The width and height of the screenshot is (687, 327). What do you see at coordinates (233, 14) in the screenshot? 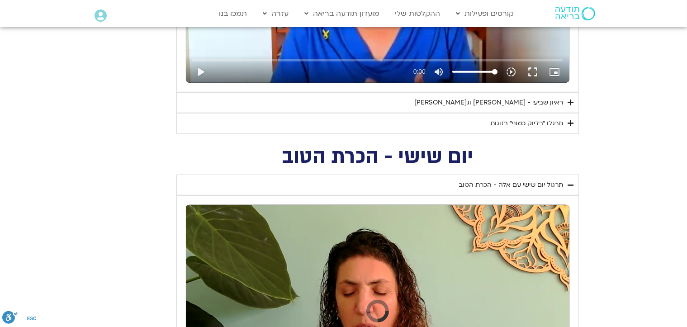
I see `a: תמכו בנו` at bounding box center [233, 14].